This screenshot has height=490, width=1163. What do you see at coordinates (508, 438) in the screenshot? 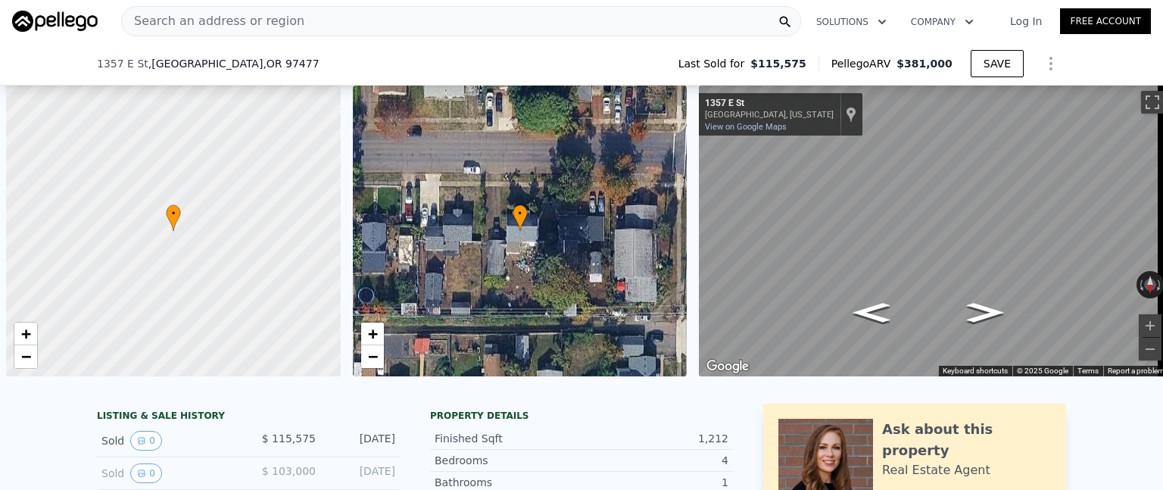
I see `div: Finished Sqft` at bounding box center [508, 438].